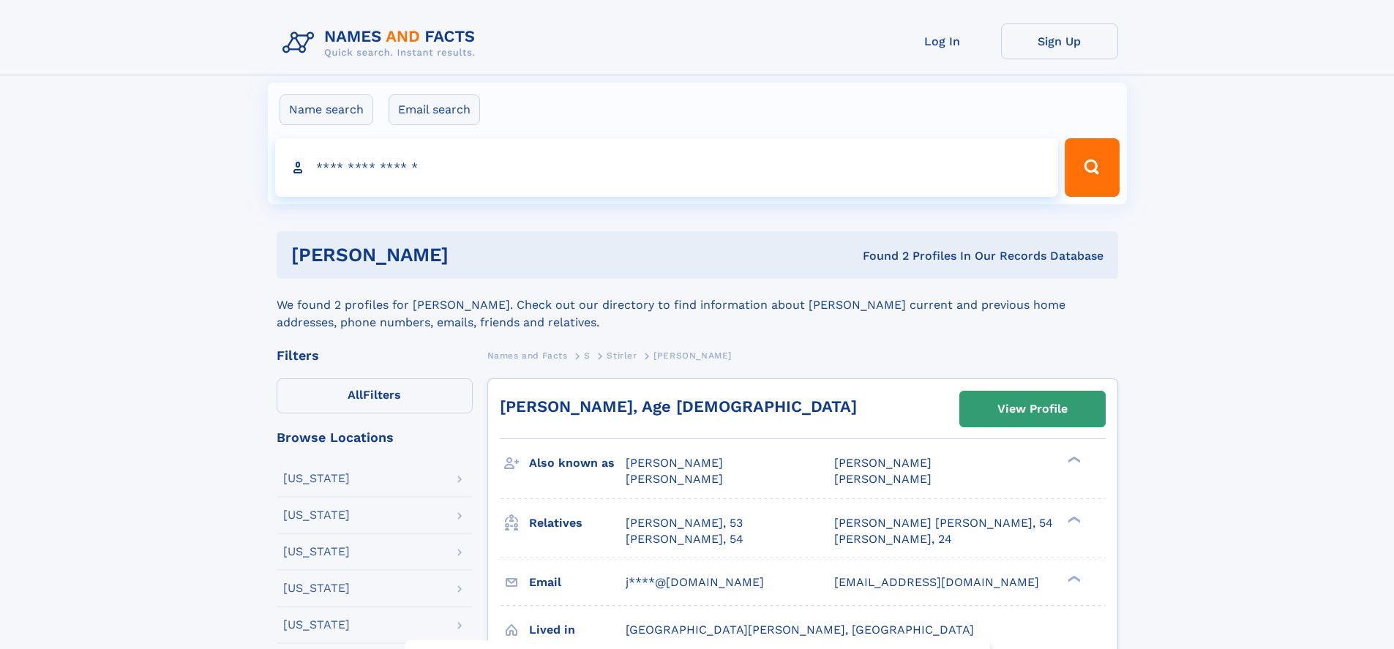  What do you see at coordinates (355, 394) in the screenshot?
I see `span: All` at bounding box center [355, 394].